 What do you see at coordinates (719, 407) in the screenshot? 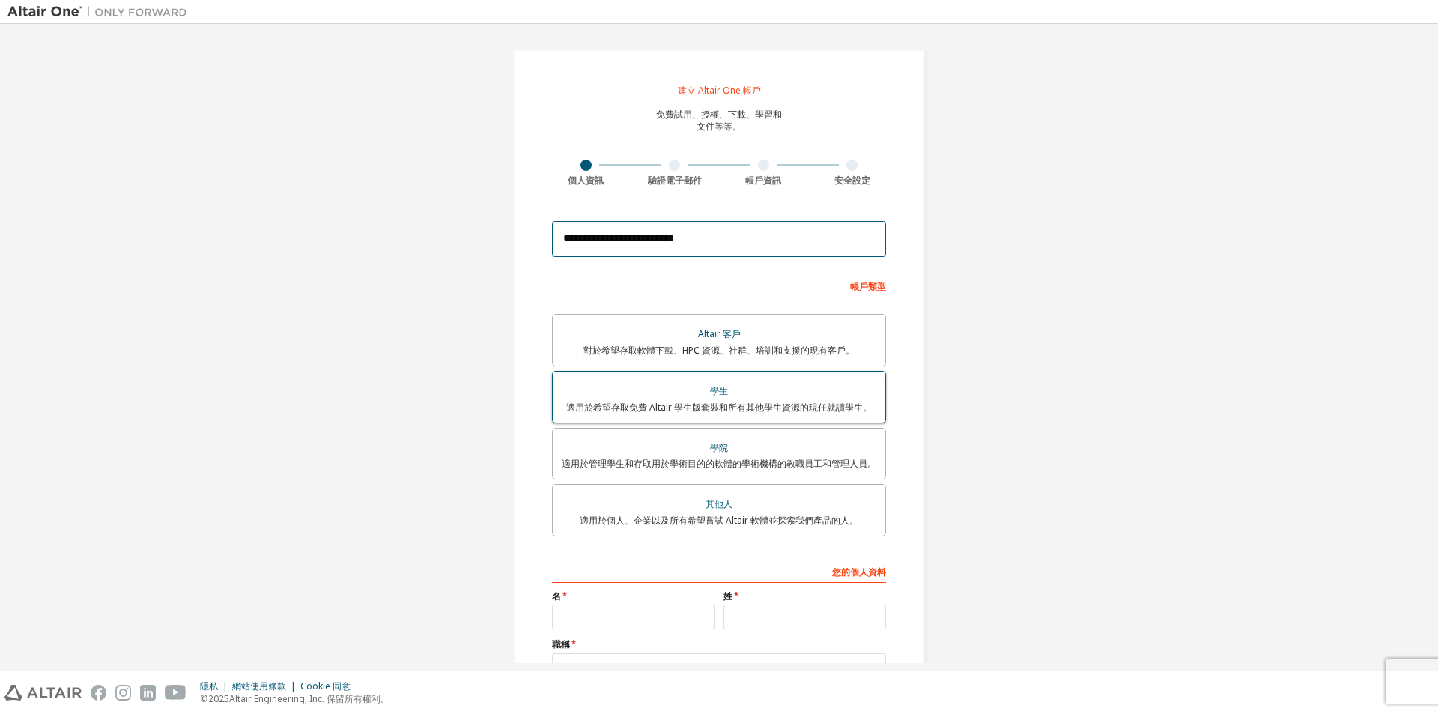
I see `font: 適用於希望存取免費 Altair 學生版套裝和所有其他學生資源的現任就讀學生。` at bounding box center [719, 407].